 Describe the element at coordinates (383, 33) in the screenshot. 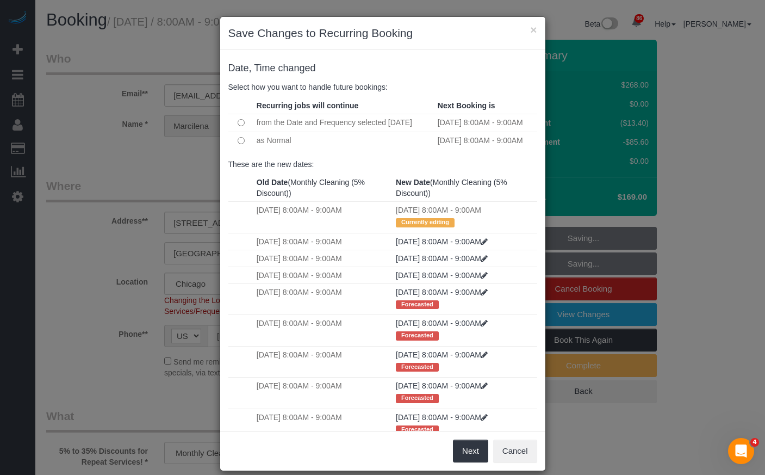

I see `h3: Save Changes to Recurring Booking` at that location.